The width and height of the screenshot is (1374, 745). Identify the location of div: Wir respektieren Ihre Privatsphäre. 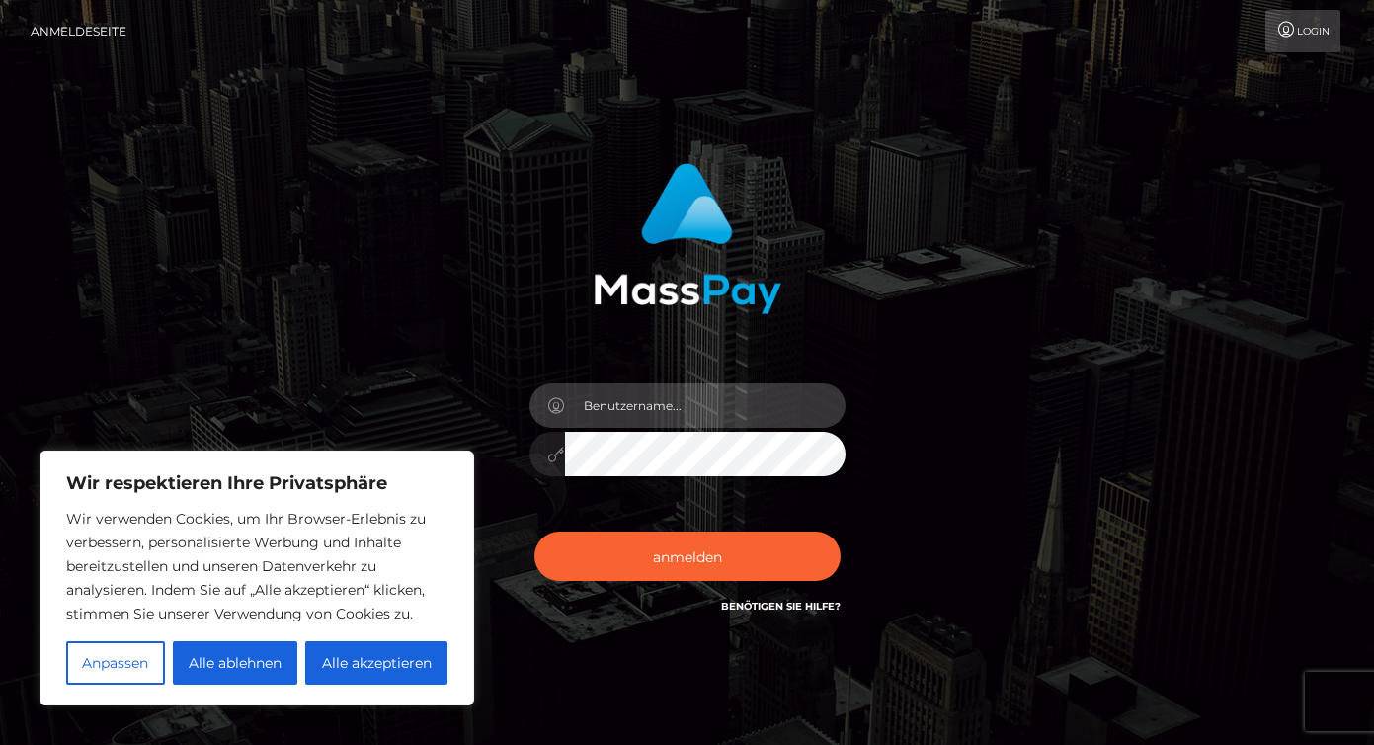
(257, 578).